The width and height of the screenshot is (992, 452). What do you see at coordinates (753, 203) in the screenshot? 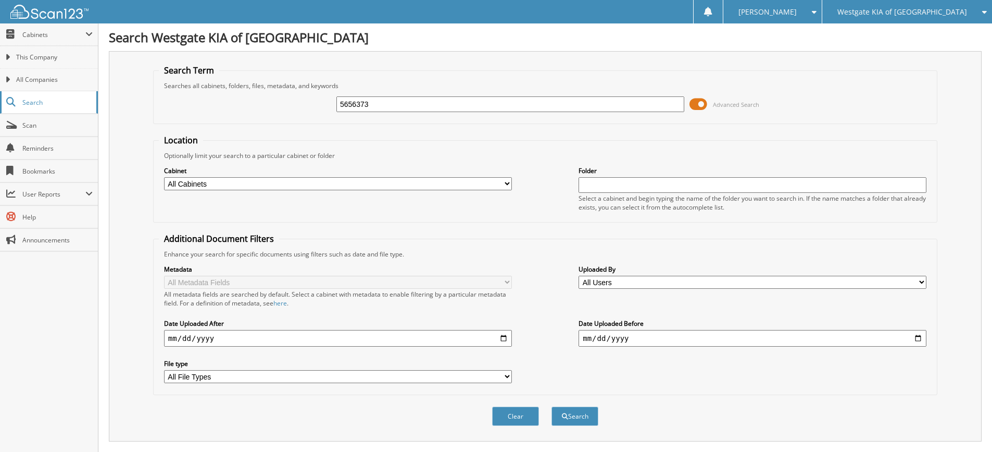
I see `div: Select a cabinet and begin typing the name of the folder you want to search in. If the name match...` at bounding box center [753, 203].